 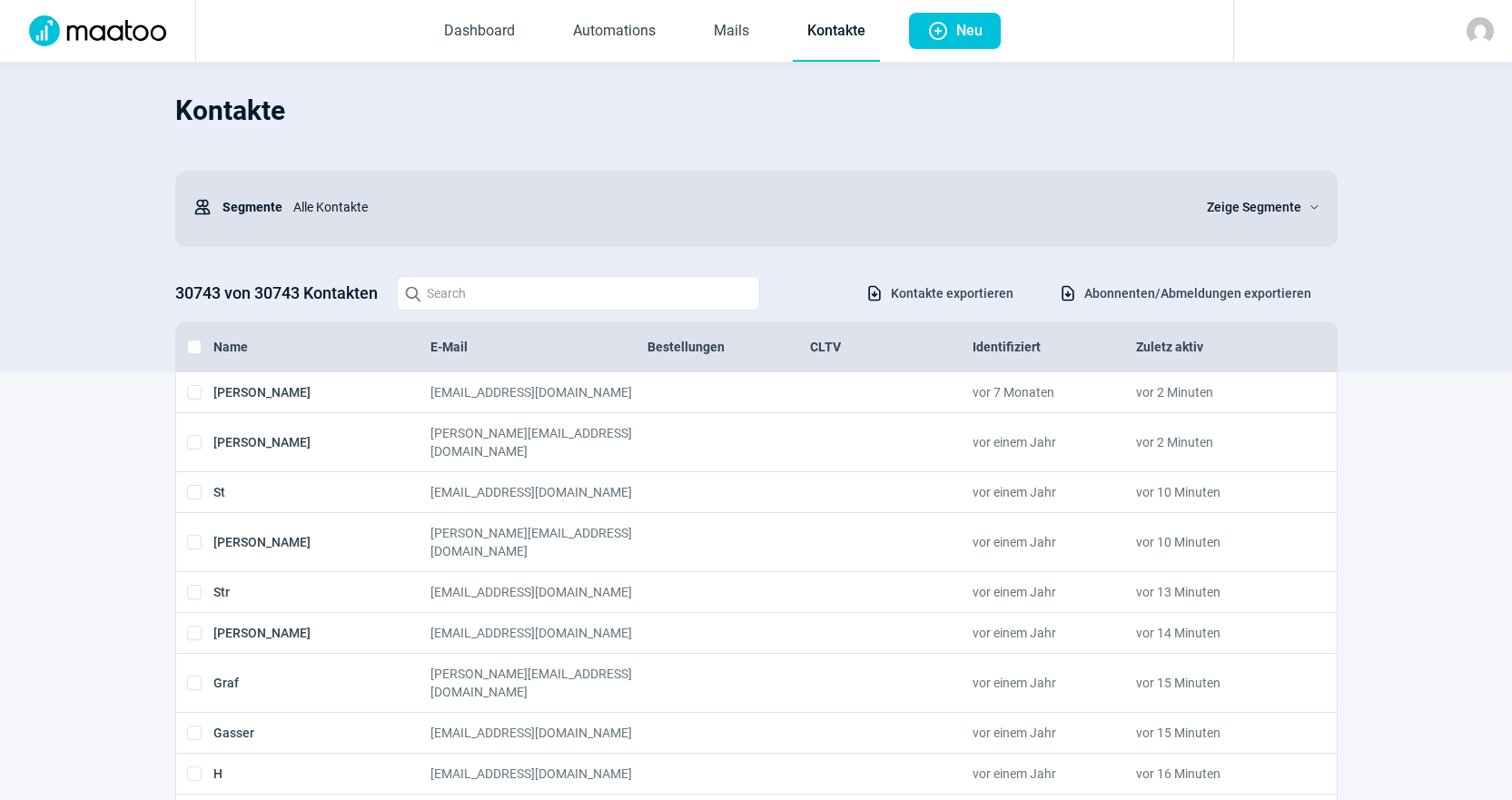 I want to click on a: Kontakte, so click(x=836, y=32).